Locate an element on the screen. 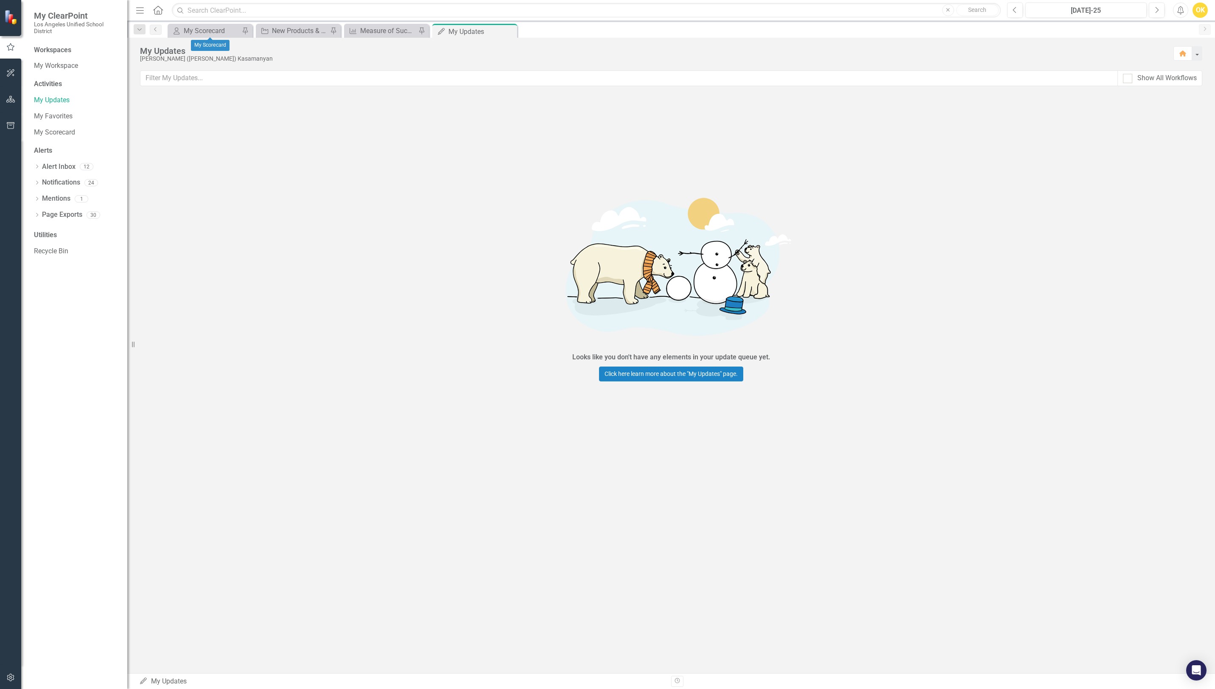  small: Los Angeles Unified School District is located at coordinates (76, 28).